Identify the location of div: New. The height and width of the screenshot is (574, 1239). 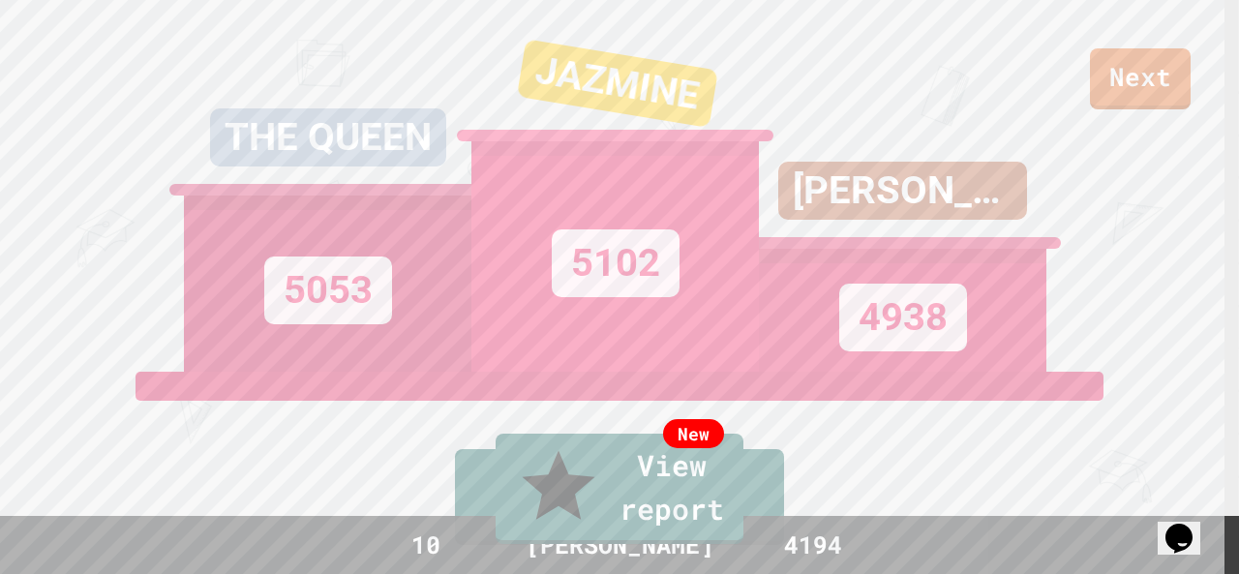
(693, 434).